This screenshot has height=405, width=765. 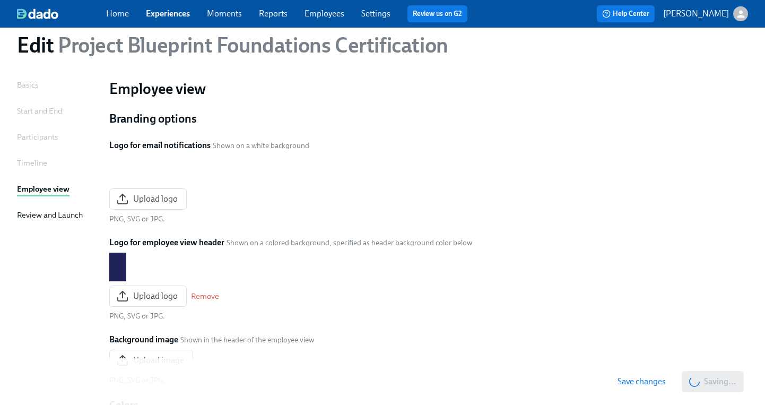 I want to click on button: Remove, so click(x=205, y=296).